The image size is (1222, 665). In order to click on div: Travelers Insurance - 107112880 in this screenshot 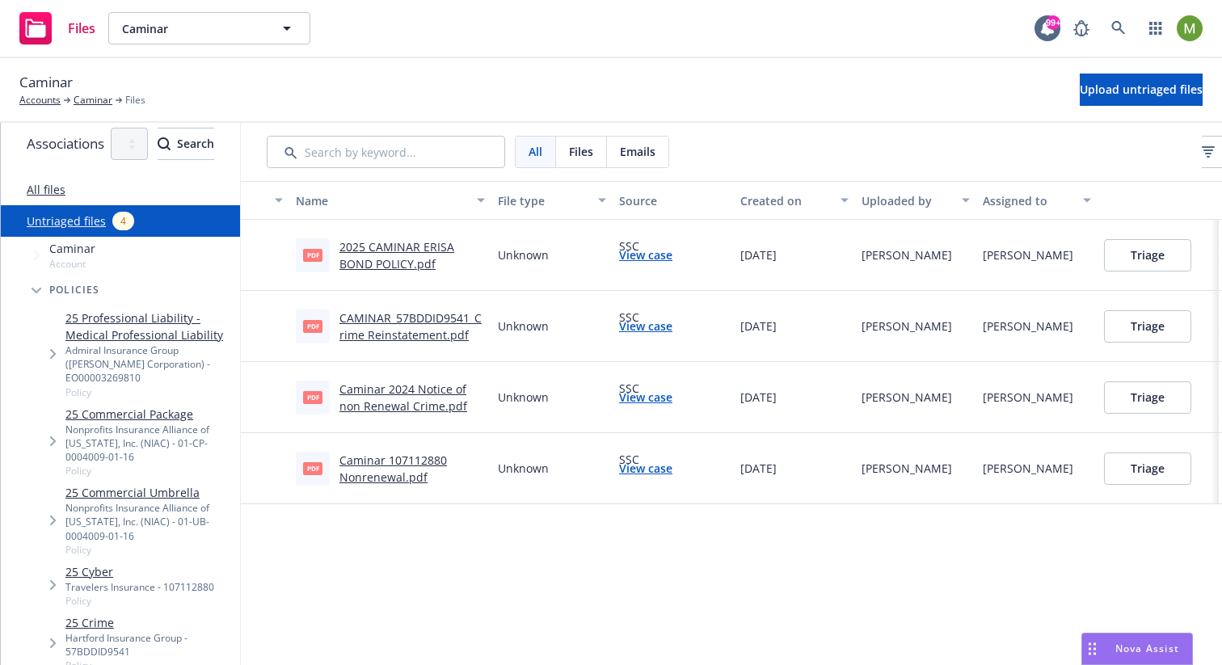, I will do `click(140, 587)`.